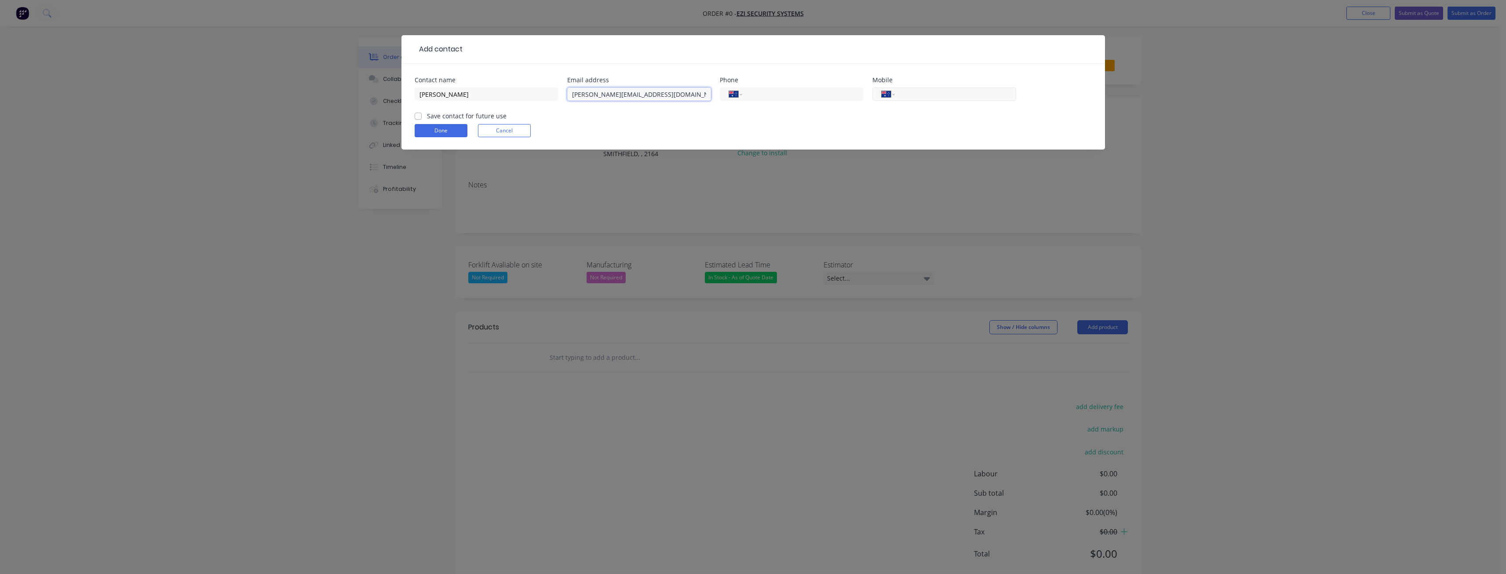 The width and height of the screenshot is (1506, 574). Describe the element at coordinates (639, 80) in the screenshot. I see `div: Email address` at that location.